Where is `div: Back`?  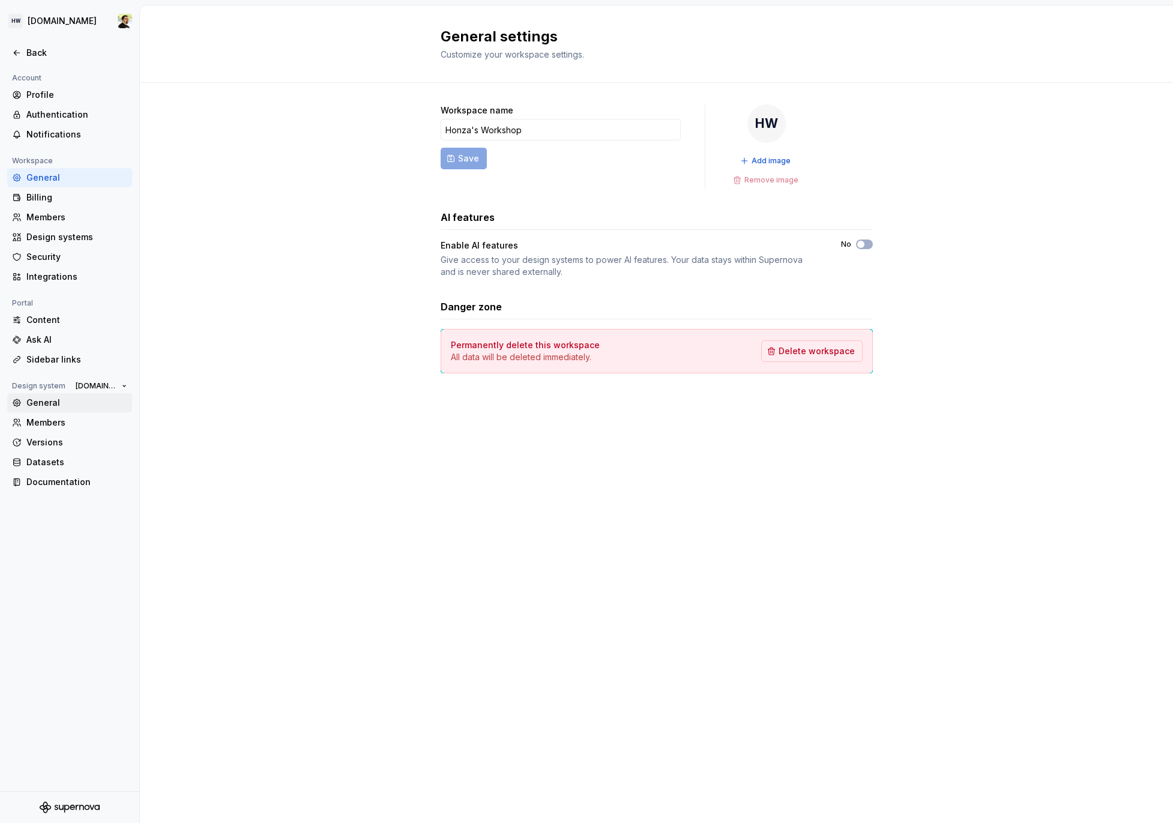 div: Back is located at coordinates (77, 53).